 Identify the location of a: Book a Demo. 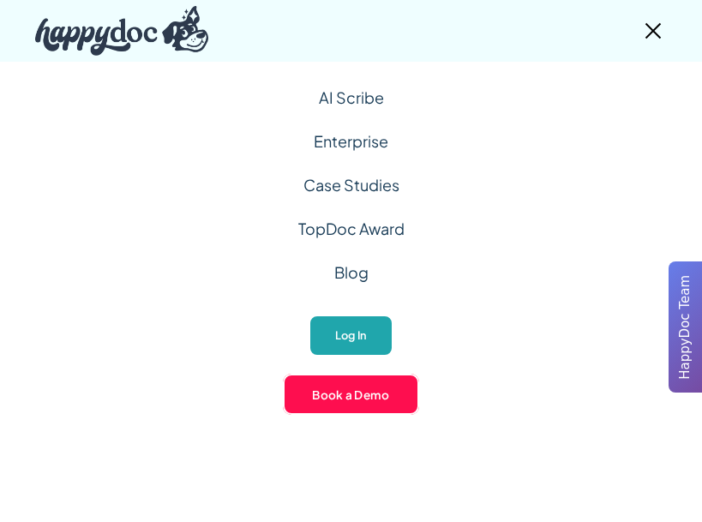
(351, 394).